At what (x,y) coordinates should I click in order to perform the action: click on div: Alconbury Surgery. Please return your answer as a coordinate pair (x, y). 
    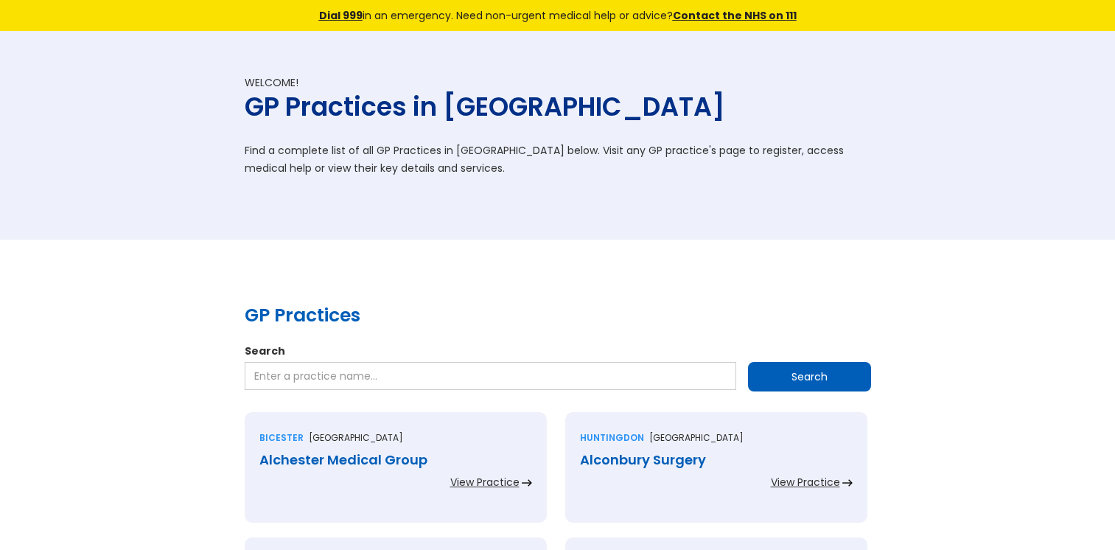
    Looking at the image, I should click on (717, 460).